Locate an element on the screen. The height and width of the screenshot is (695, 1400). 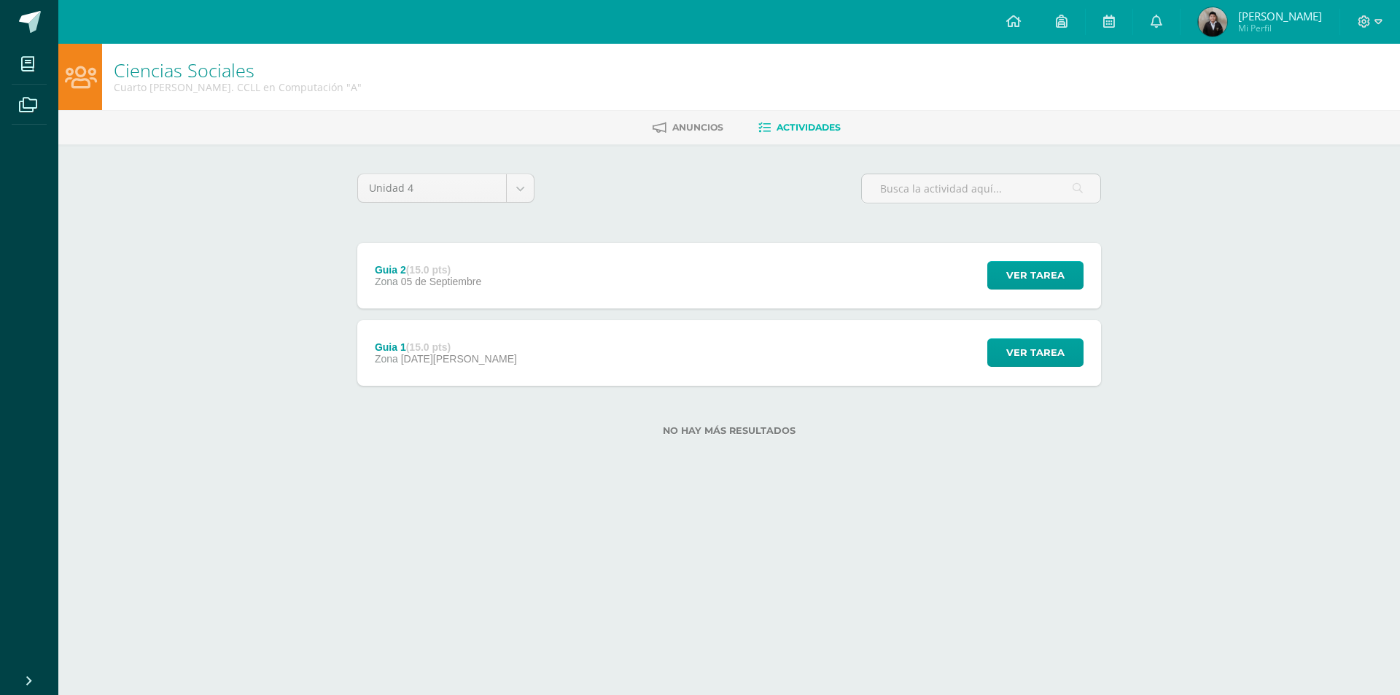
a: Unidad 4 is located at coordinates (446, 188).